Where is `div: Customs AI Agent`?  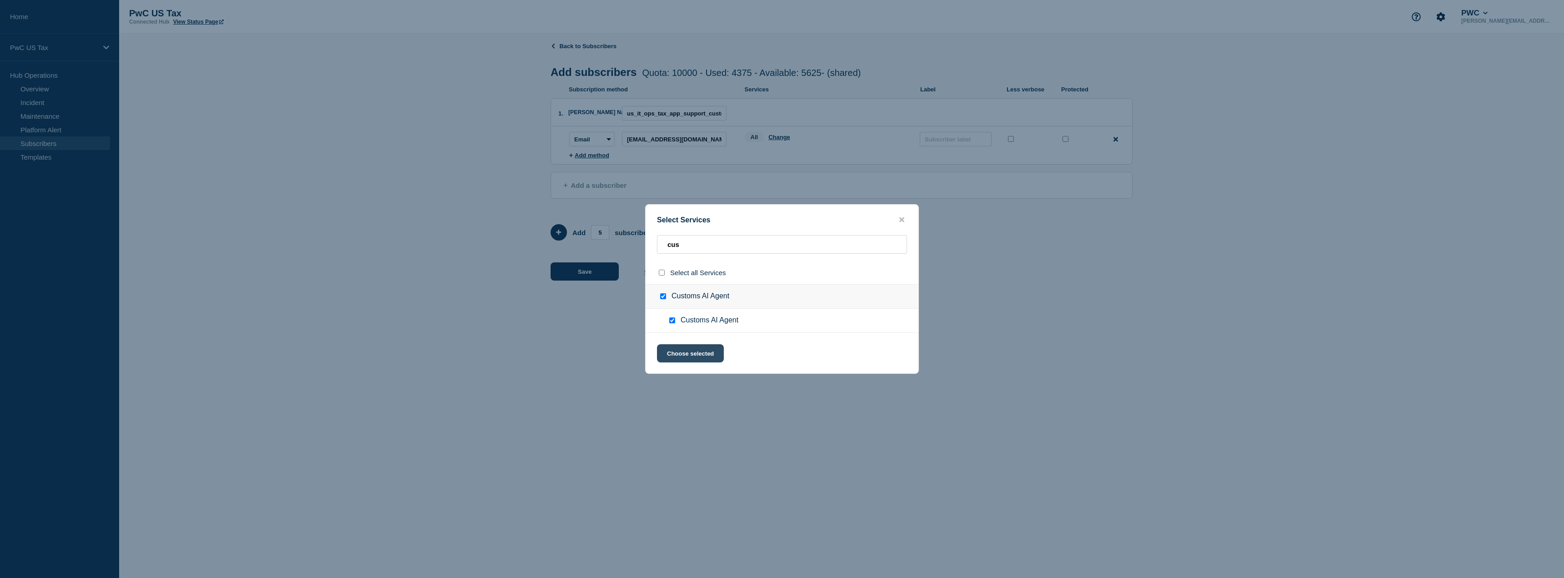 div: Customs AI Agent is located at coordinates (782, 296).